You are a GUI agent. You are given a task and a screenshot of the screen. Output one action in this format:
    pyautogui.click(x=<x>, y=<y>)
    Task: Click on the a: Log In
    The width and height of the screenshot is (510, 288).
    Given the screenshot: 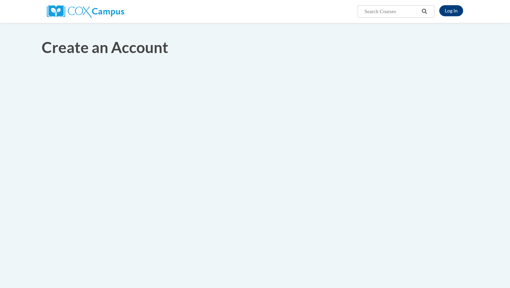 What is the action you would take?
    pyautogui.click(x=451, y=11)
    